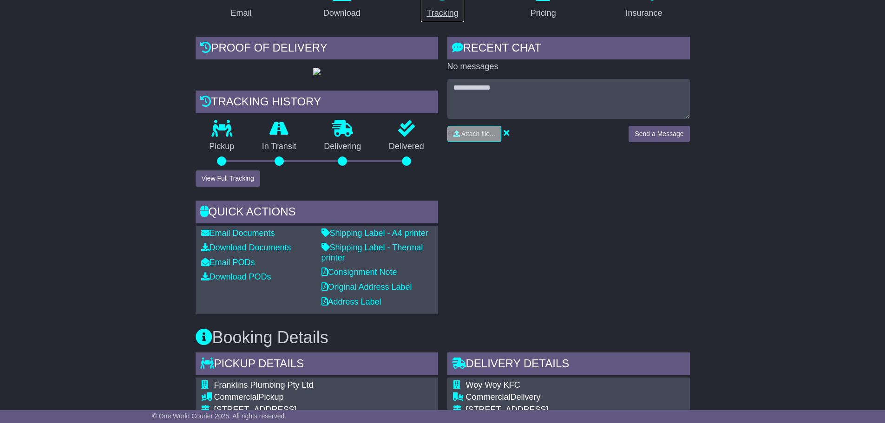  Describe the element at coordinates (372, 253) in the screenshot. I see `a: Shipping Label - Thermal printer` at that location.